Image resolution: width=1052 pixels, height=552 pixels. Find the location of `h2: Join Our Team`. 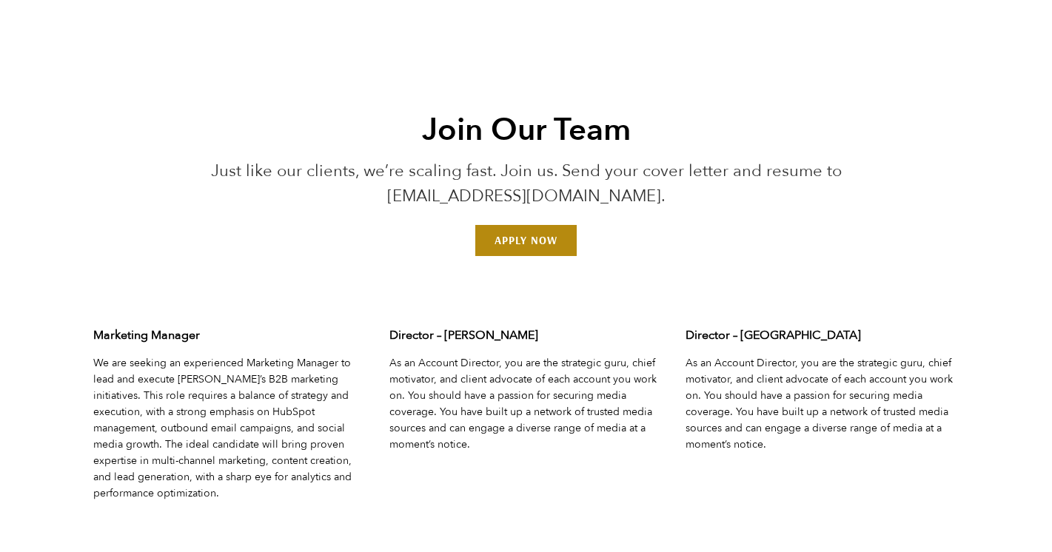

h2: Join Our Team is located at coordinates (527, 130).